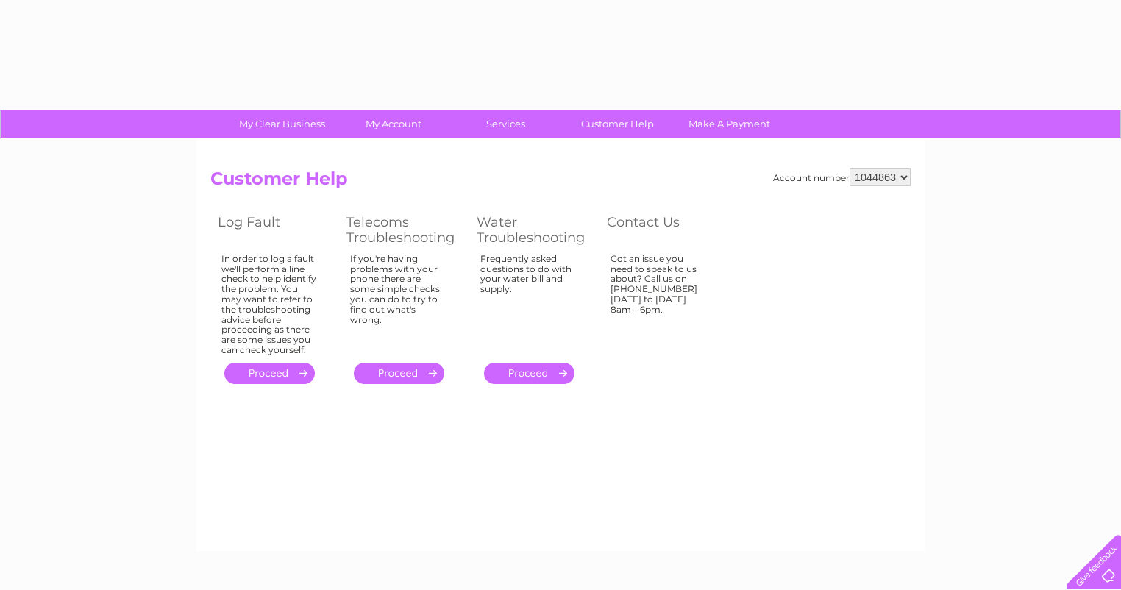 This screenshot has width=1121, height=590. What do you see at coordinates (617, 124) in the screenshot?
I see `a: Customer Help` at bounding box center [617, 124].